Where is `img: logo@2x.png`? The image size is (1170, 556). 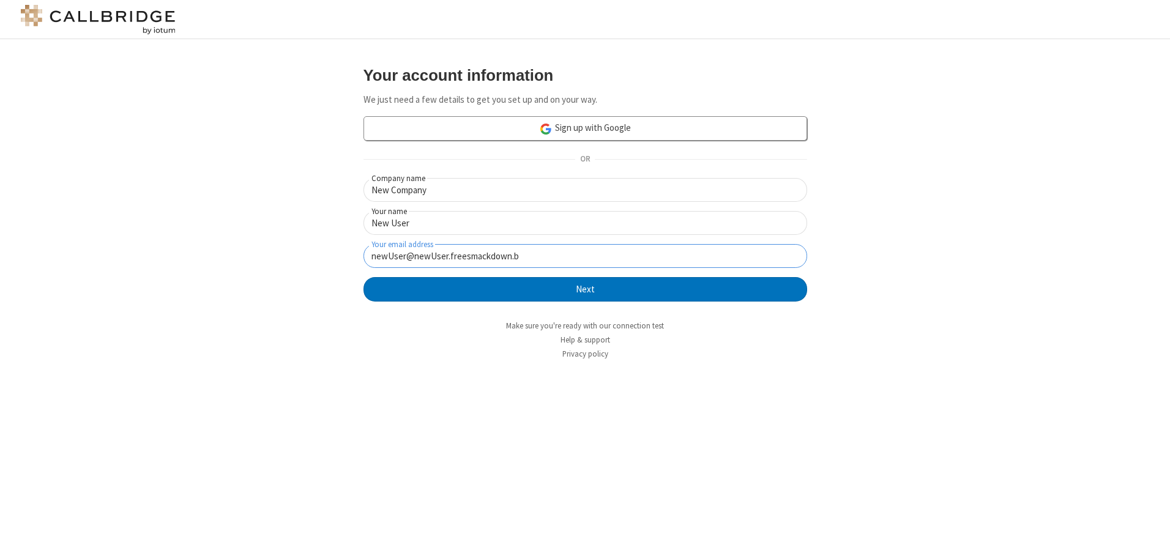 img: logo@2x.png is located at coordinates (98, 20).